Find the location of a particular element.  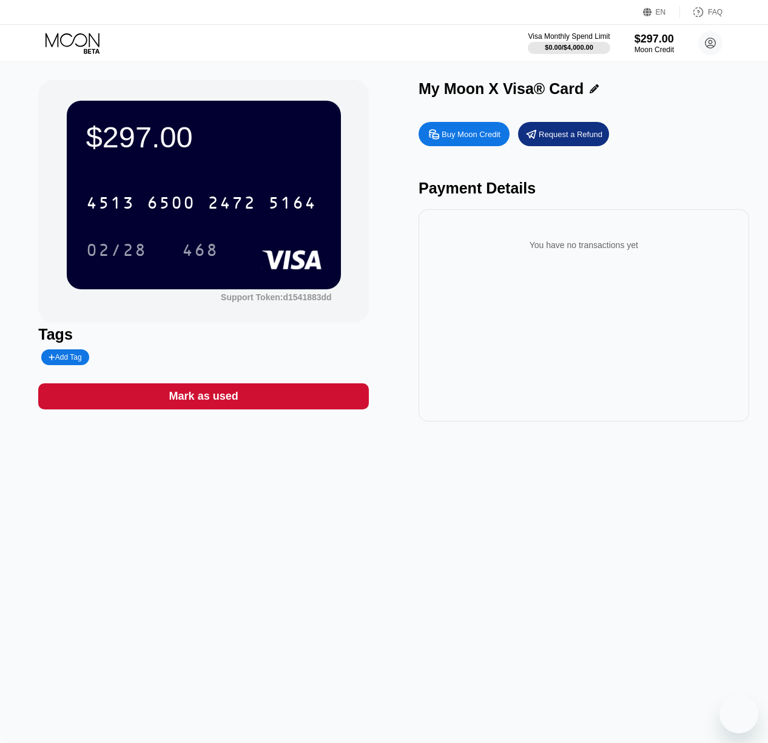

div: Moon Credit is located at coordinates (654, 50).